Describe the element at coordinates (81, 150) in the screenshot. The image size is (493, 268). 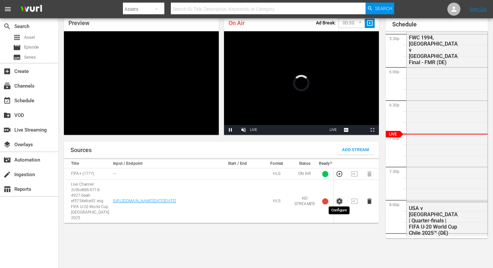
I see `h1: Sources` at that location.